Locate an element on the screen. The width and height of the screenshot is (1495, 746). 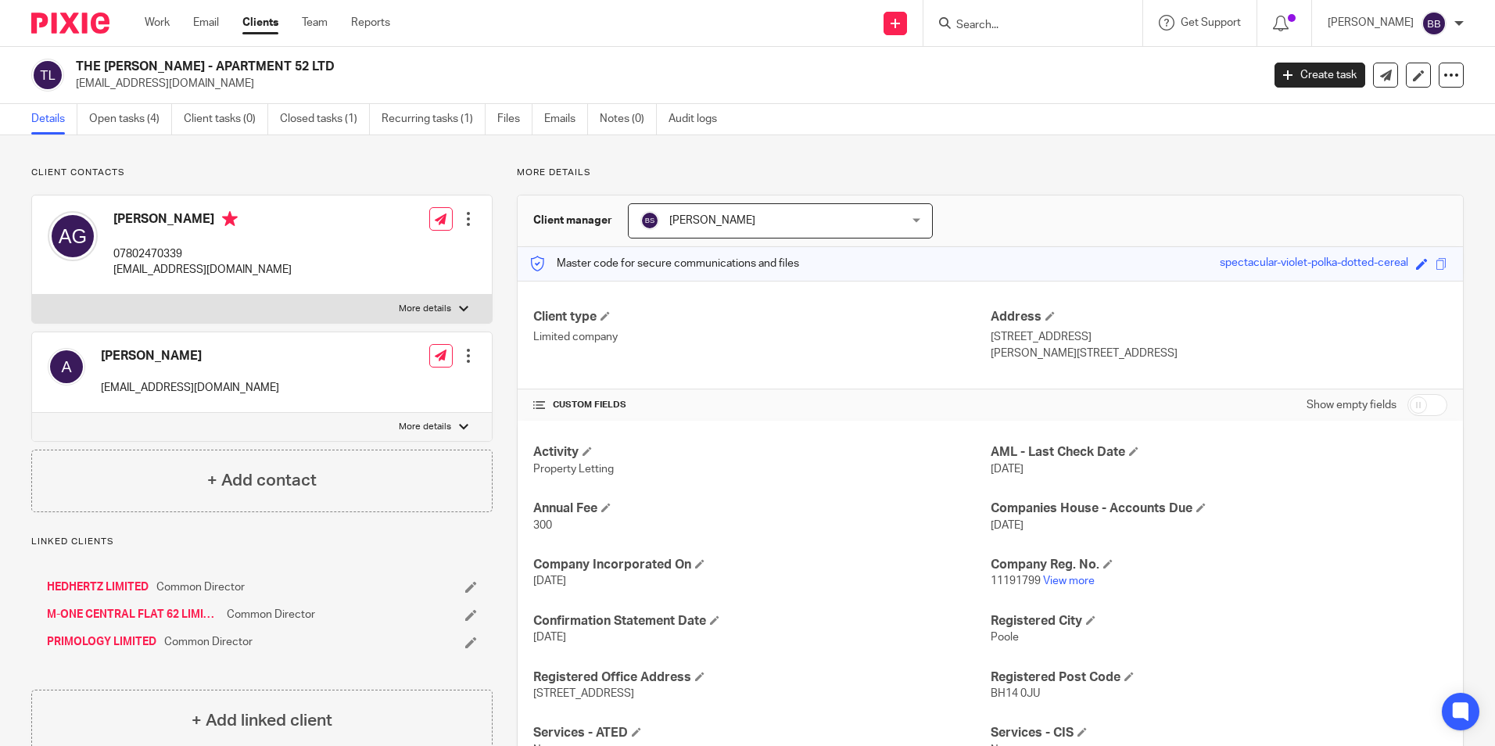
h4: Services - ATED is located at coordinates (761, 732).